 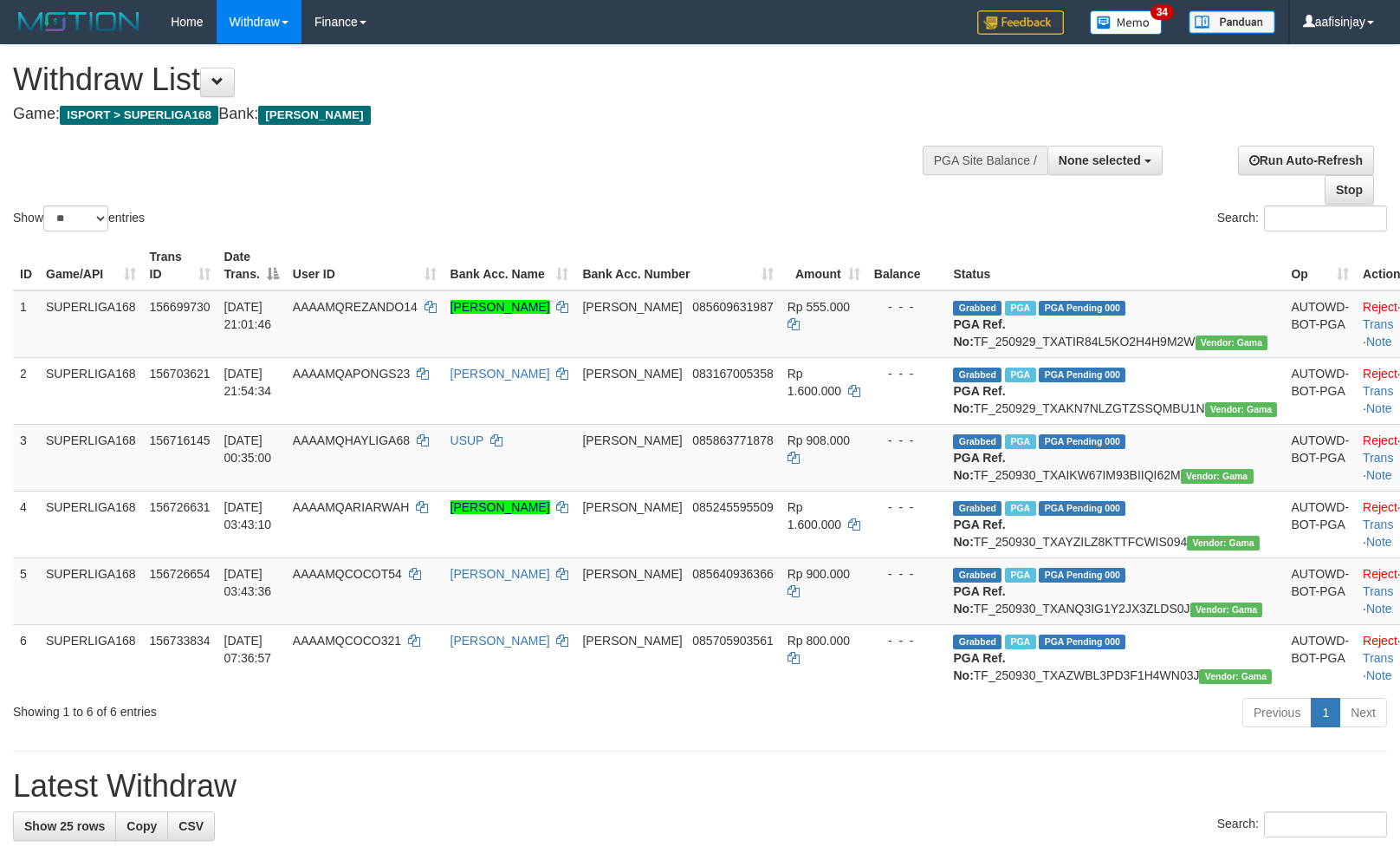 I want to click on div: PGA Site Balance /, so click(x=985, y=160).